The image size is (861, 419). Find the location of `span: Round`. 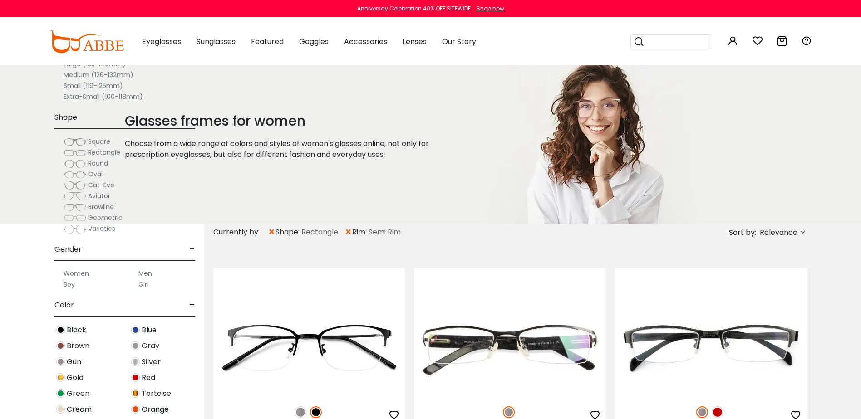

span: Round is located at coordinates (98, 163).